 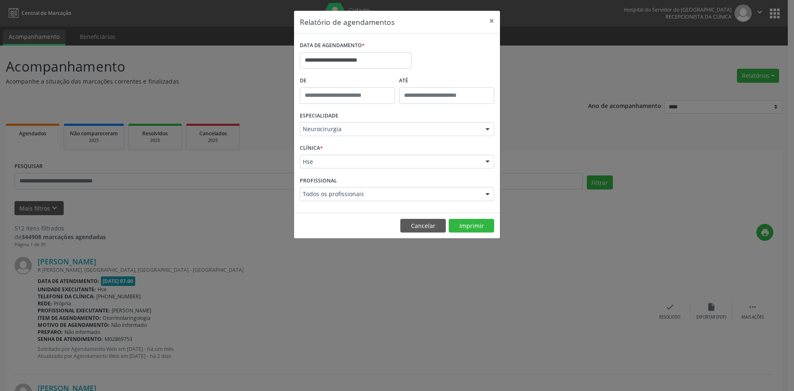 What do you see at coordinates (390, 194) in the screenshot?
I see `span: Todos os profissionais` at bounding box center [390, 194].